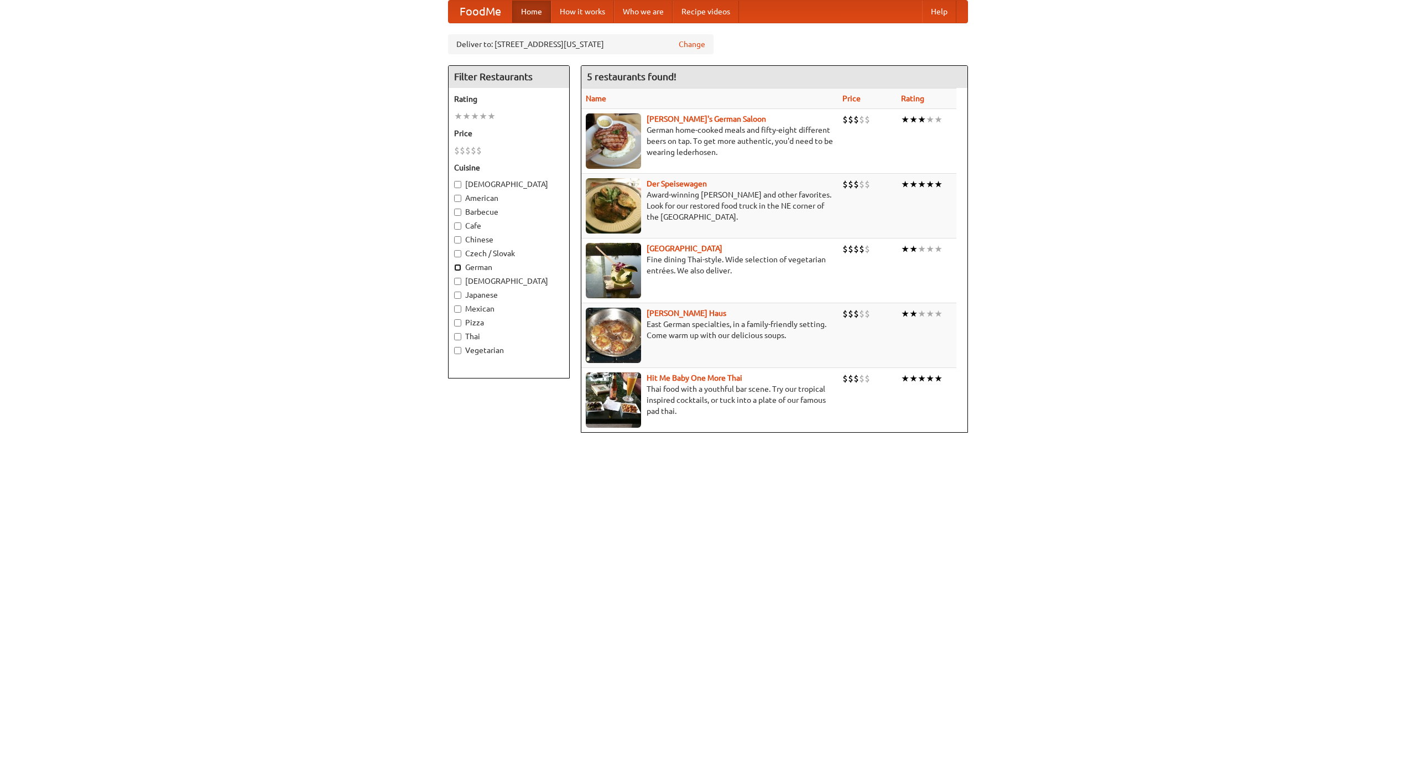 The image size is (1416, 783). Describe the element at coordinates (509, 336) in the screenshot. I see `label: Thai` at that location.